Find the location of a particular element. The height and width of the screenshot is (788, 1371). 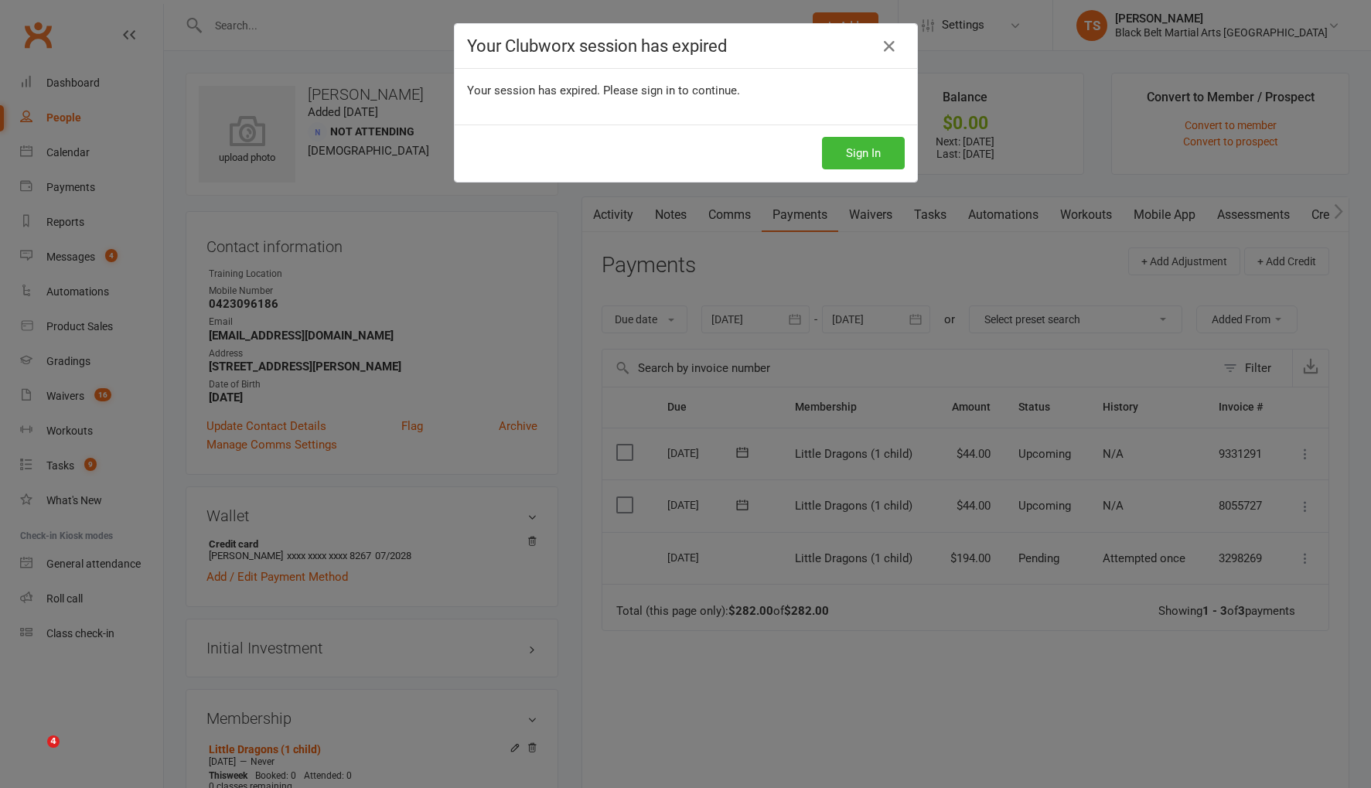

span: 4 is located at coordinates (53, 742).